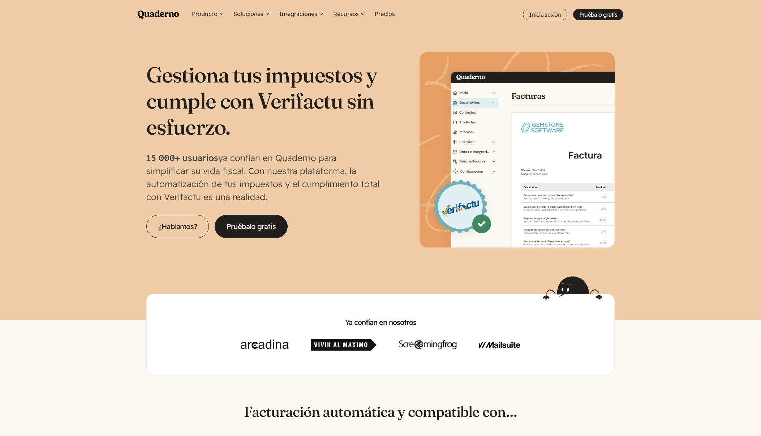 The height and width of the screenshot is (436, 761). I want to click on img: Arcadina.com, so click(265, 345).